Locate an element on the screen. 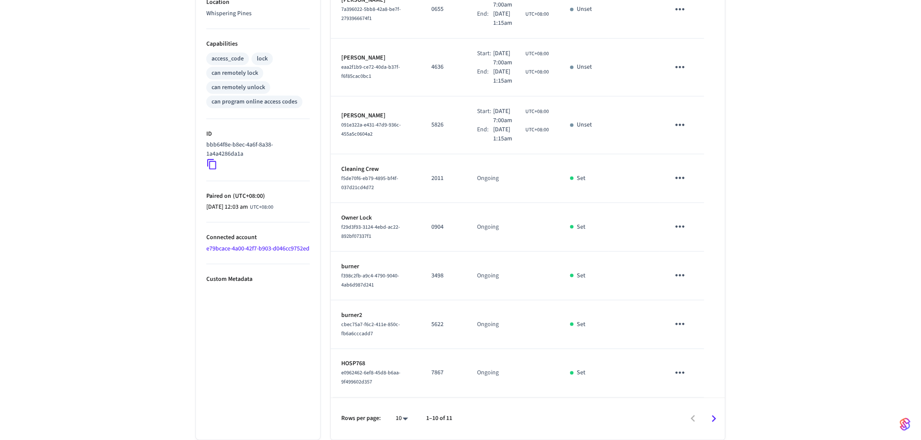  p: Owner Lock is located at coordinates (376, 218).